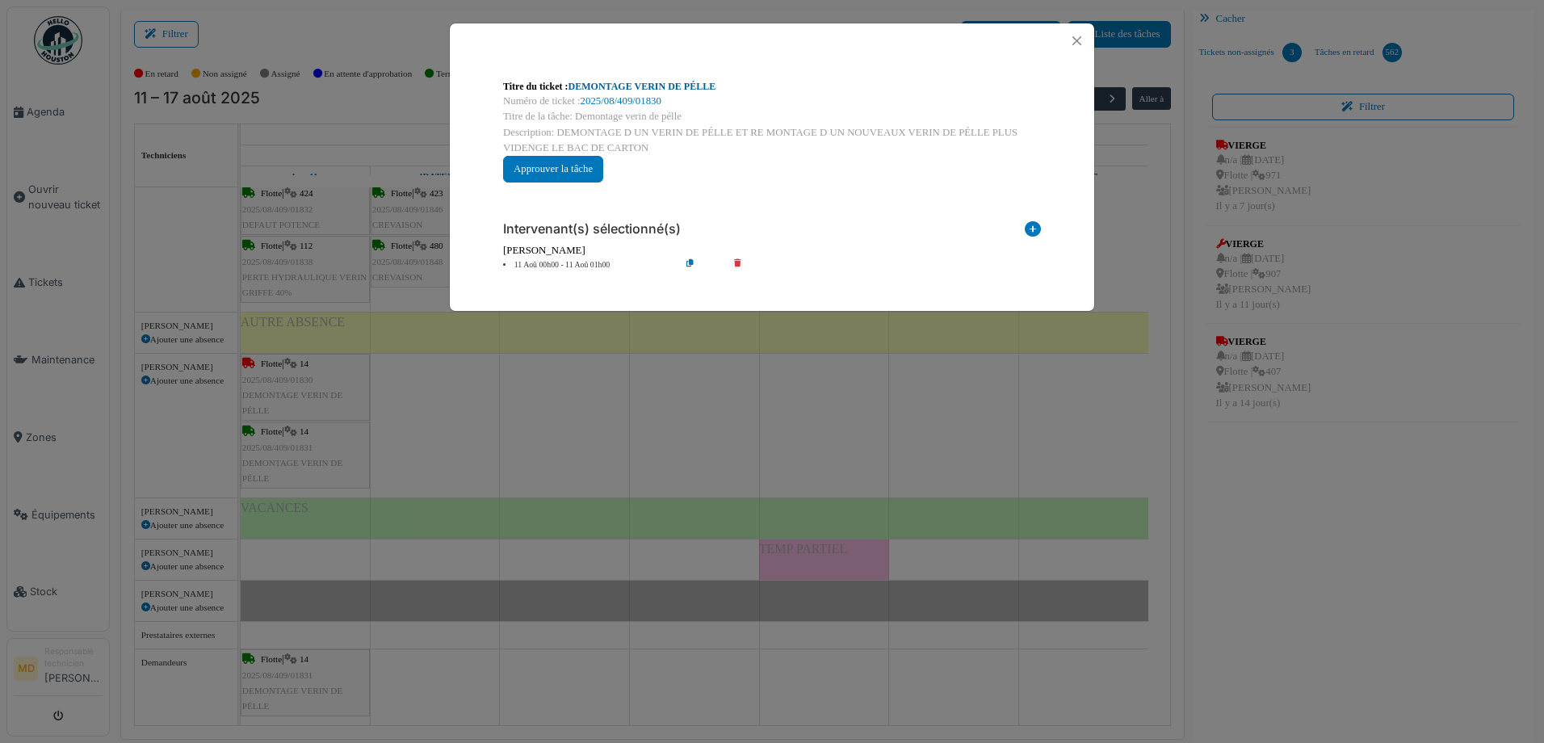  What do you see at coordinates (553, 169) in the screenshot?
I see `button: Approuver la tâche` at bounding box center [553, 169].